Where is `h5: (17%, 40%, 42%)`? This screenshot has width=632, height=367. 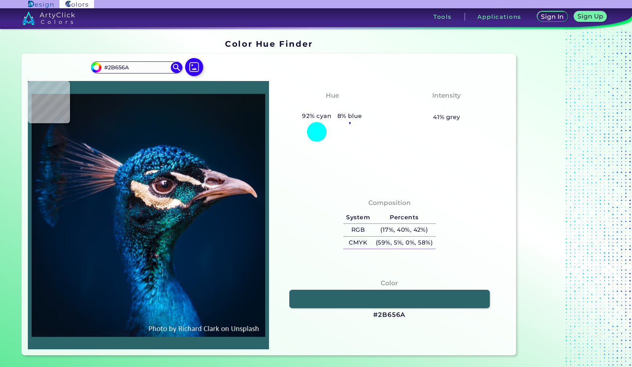
h5: (17%, 40%, 42%) is located at coordinates (404, 230).